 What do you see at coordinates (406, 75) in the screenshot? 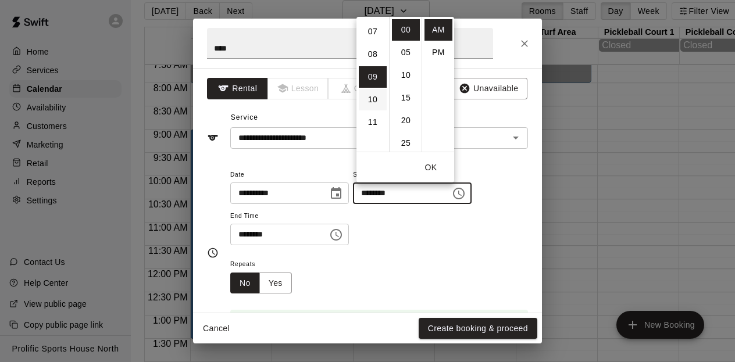
I see `li: 10 minutes` at bounding box center [406, 75].